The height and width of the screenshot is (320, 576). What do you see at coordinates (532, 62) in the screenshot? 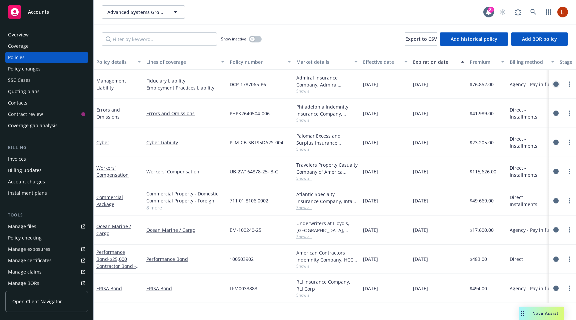
I see `button: Billing method` at bounding box center [532, 62].